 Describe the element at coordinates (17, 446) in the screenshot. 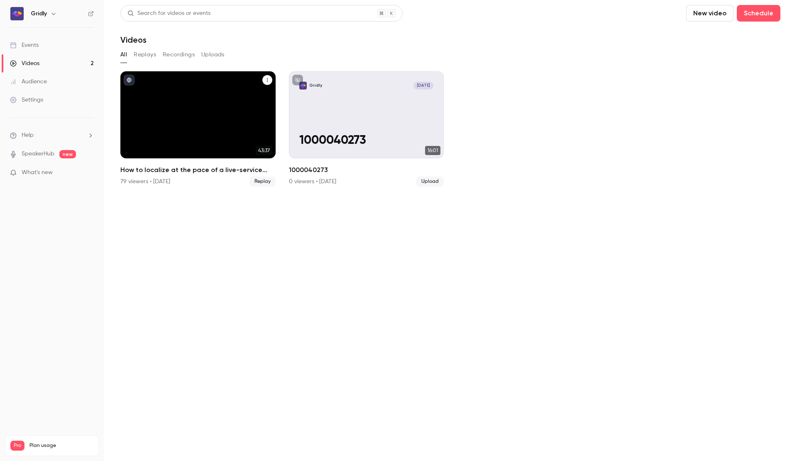

I see `span: Pro` at that location.